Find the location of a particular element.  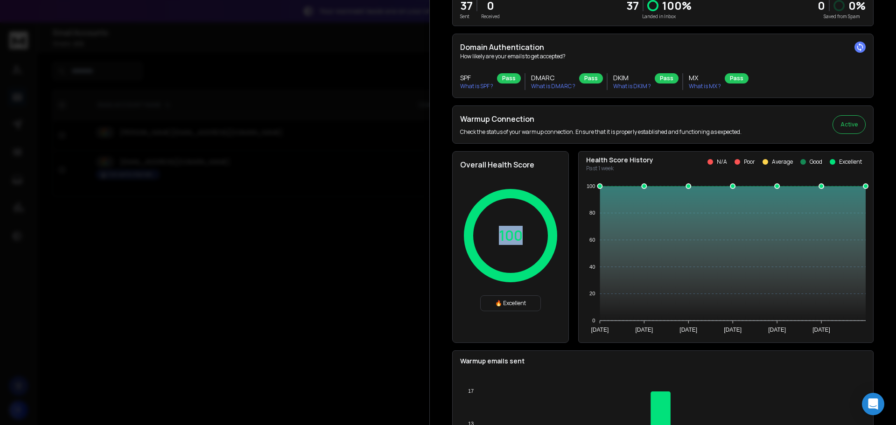

h2: Domain Authentication is located at coordinates (663, 47).